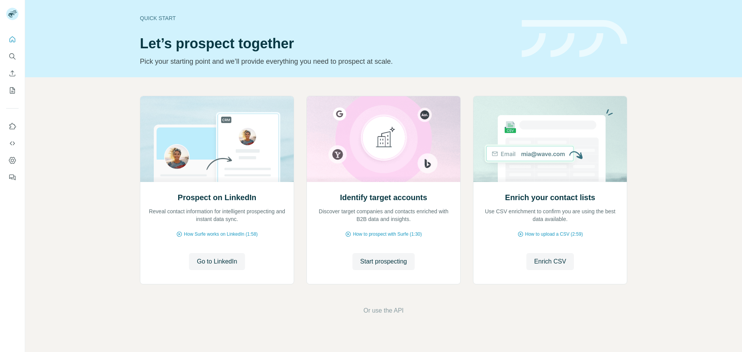 The image size is (742, 352). I want to click on img: Prospect on LinkedIn, so click(217, 139).